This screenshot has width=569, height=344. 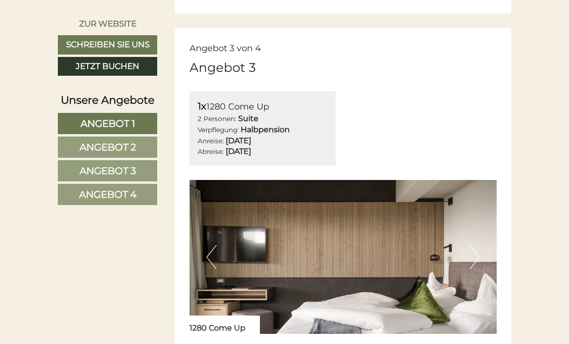 I want to click on b: Suite, so click(x=248, y=118).